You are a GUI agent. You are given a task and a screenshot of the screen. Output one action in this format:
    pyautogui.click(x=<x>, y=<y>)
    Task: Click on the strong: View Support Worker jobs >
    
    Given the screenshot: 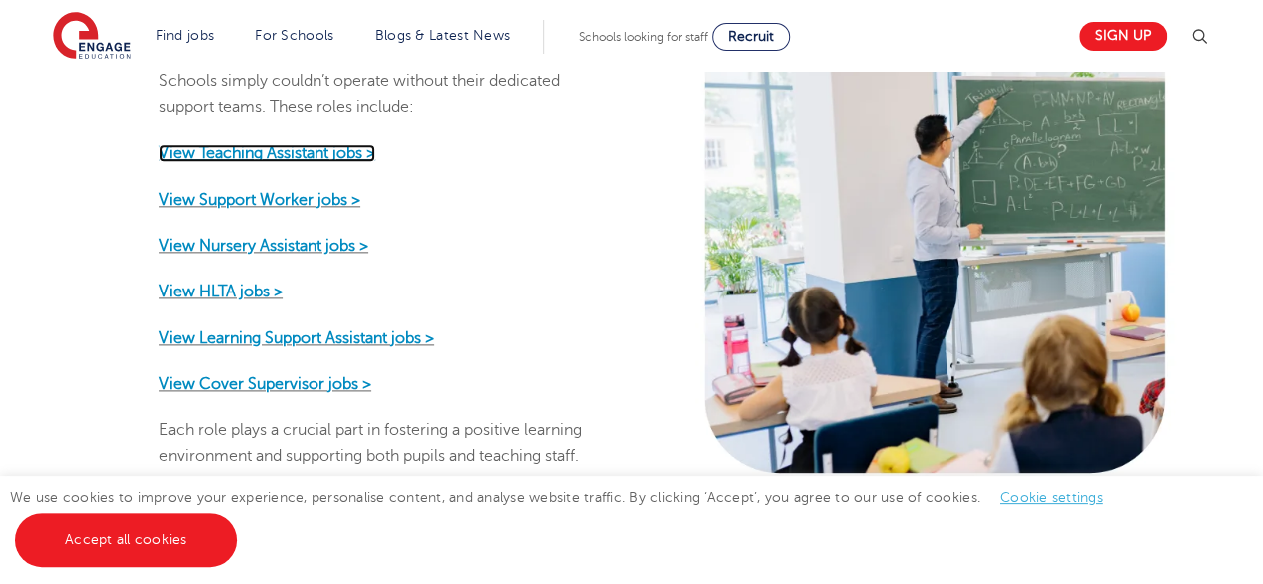 What is the action you would take?
    pyautogui.click(x=260, y=200)
    